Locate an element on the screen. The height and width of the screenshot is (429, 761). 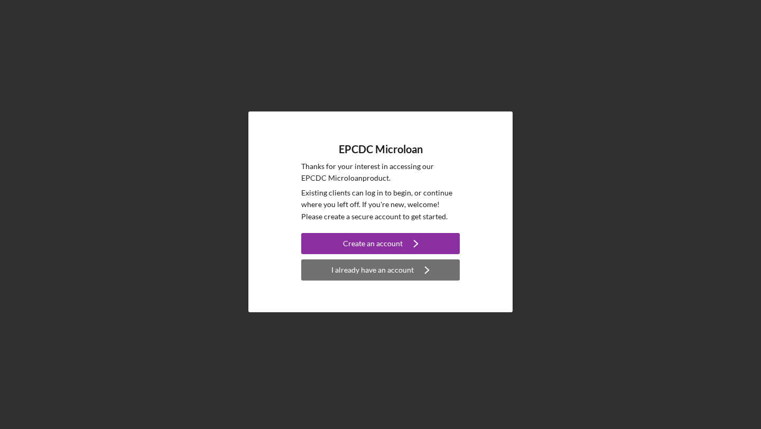
a: Create an account is located at coordinates (381, 245).